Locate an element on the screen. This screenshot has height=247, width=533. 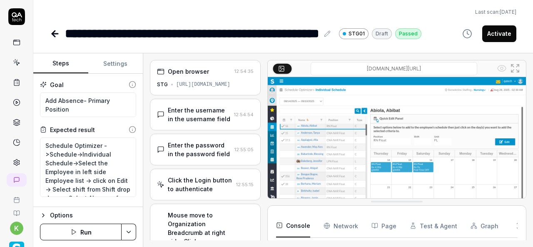
button: Page is located at coordinates (384, 226).